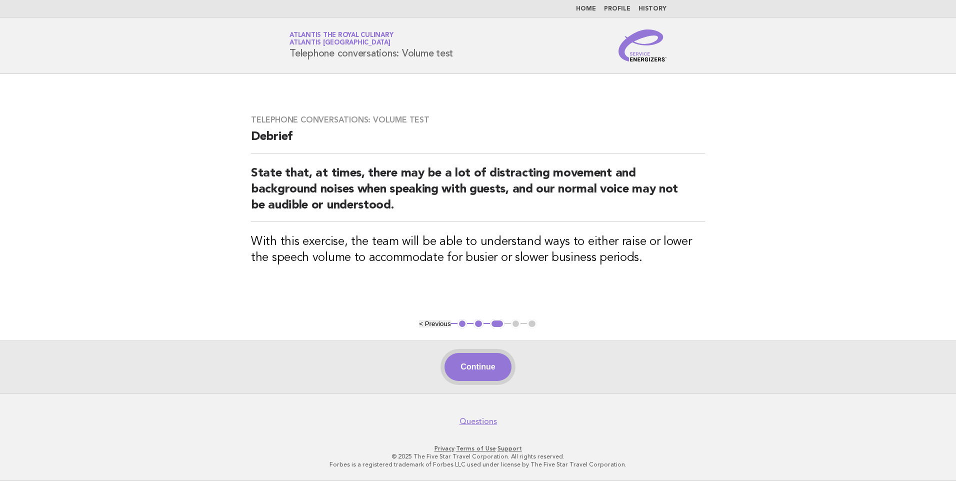  I want to click on a: Terms of Use, so click(476, 449).